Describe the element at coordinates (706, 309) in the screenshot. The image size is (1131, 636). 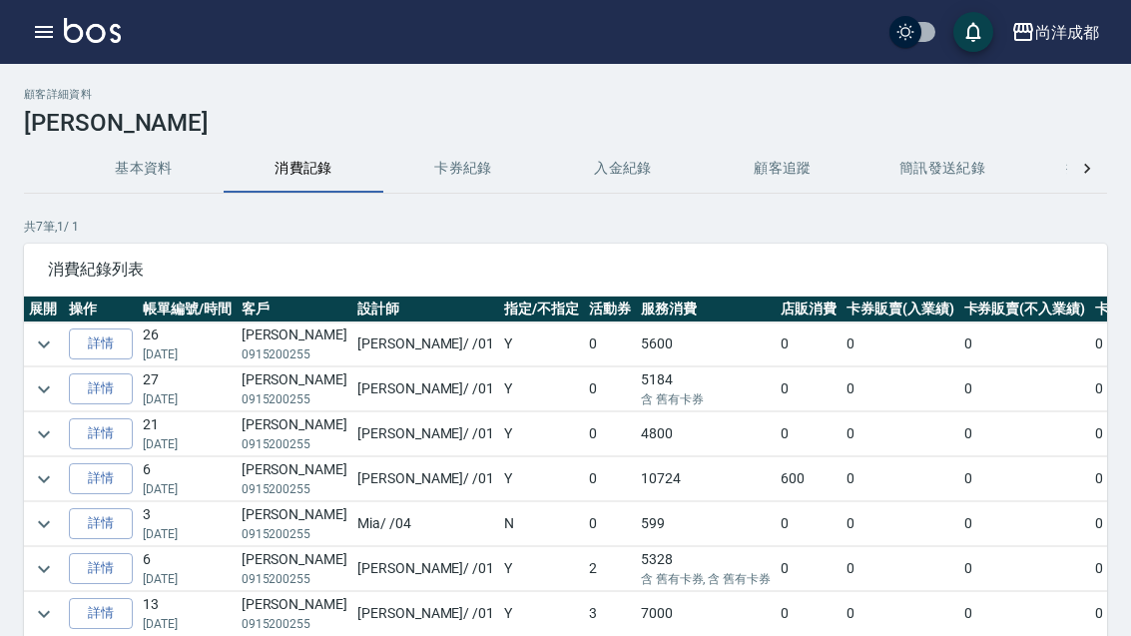
I see `th: 服務消費` at that location.